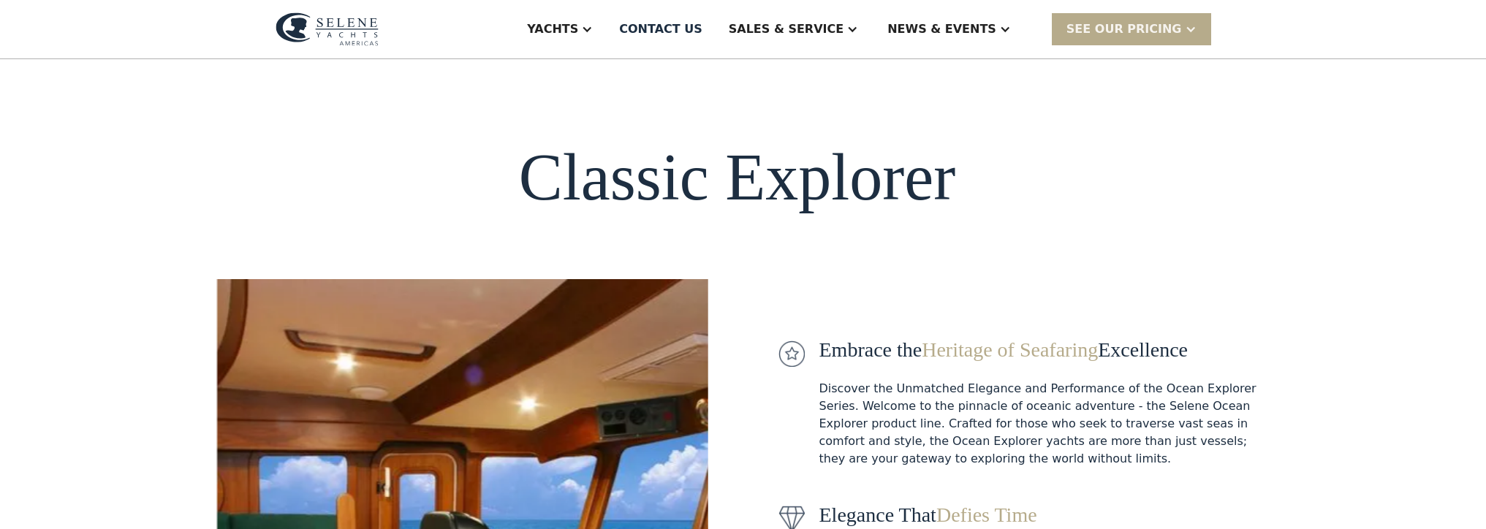 This screenshot has height=529, width=1486. Describe the element at coordinates (1044, 515) in the screenshot. I see `div: Elegance That` at that location.